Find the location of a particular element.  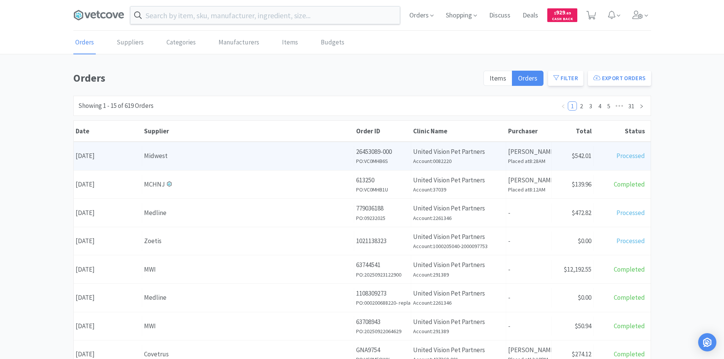

a: 2 is located at coordinates (581, 106).